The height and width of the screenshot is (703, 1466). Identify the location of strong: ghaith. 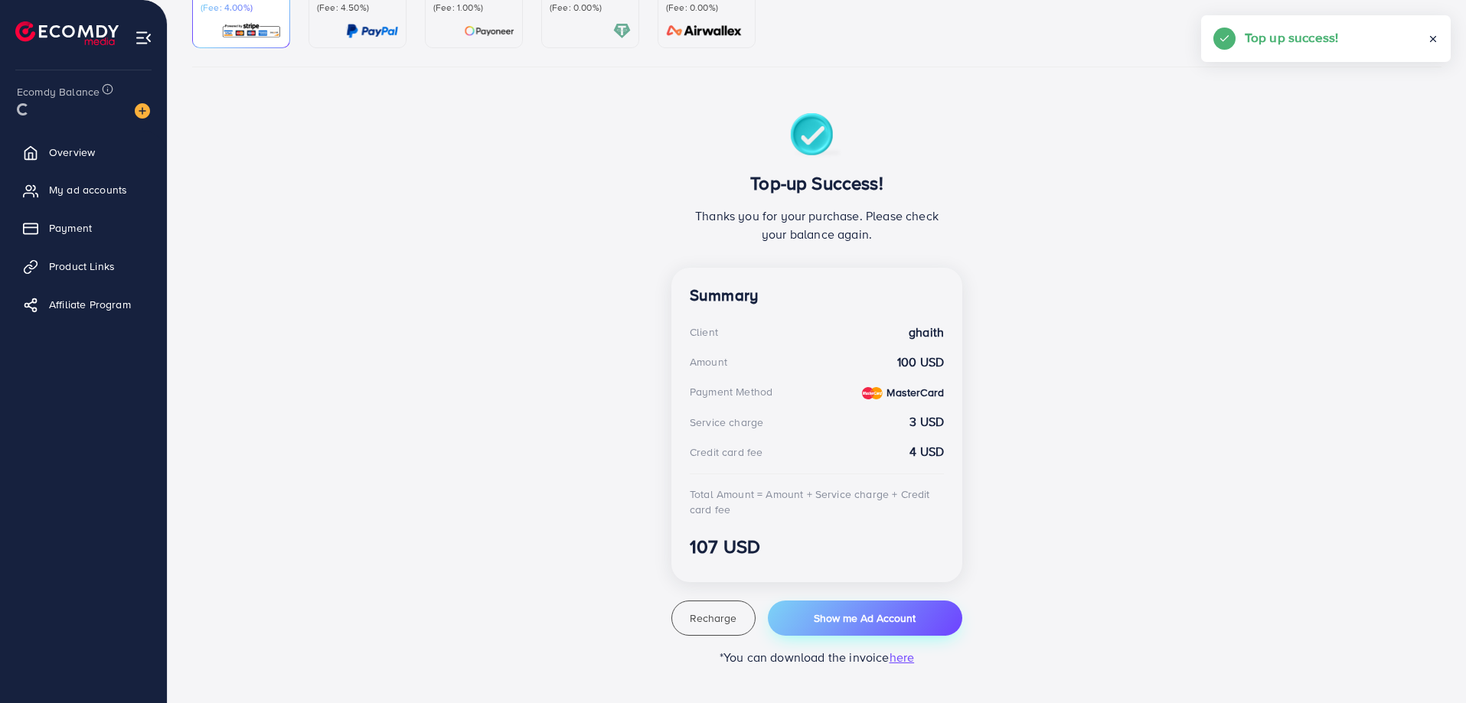
(926, 332).